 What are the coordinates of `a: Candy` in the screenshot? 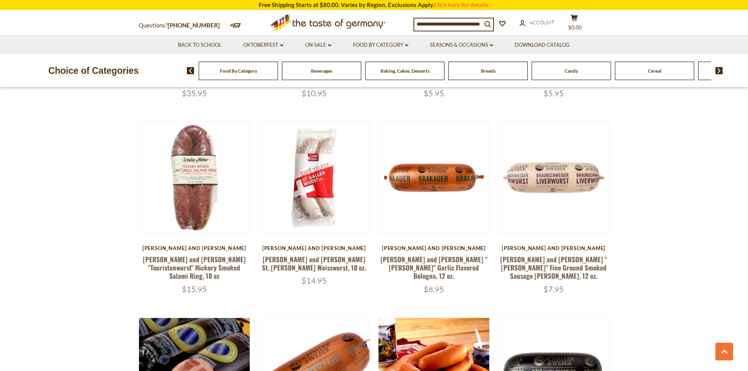 It's located at (571, 71).